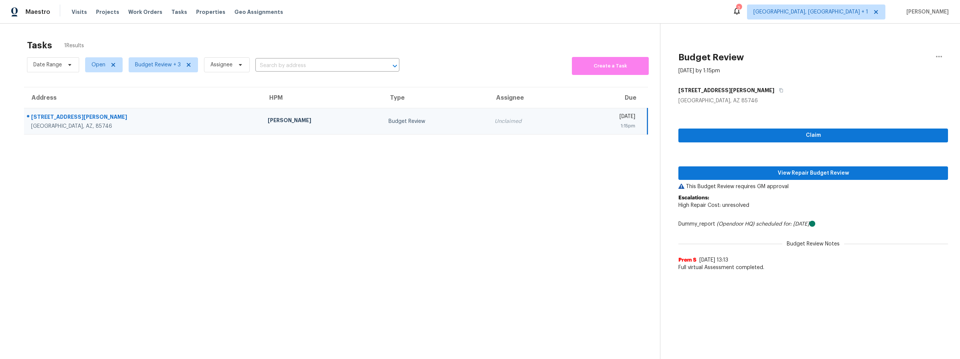 The width and height of the screenshot is (960, 359). I want to click on div: Unclaimed, so click(531, 121).